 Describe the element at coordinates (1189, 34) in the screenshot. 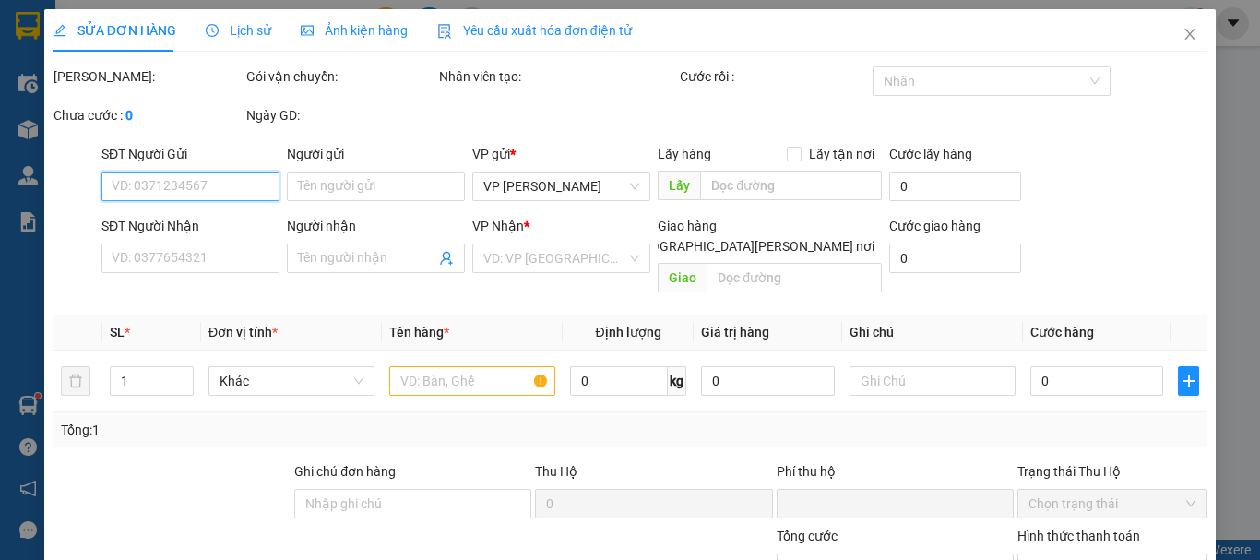

I see `span: close` at that location.